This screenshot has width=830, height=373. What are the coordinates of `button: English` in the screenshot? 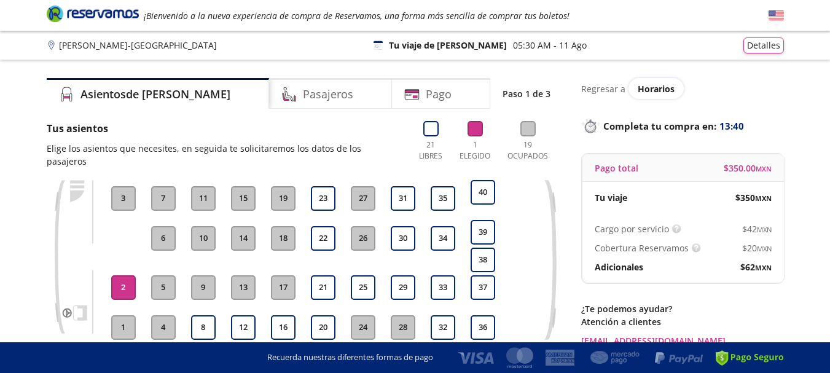 It's located at (776, 15).